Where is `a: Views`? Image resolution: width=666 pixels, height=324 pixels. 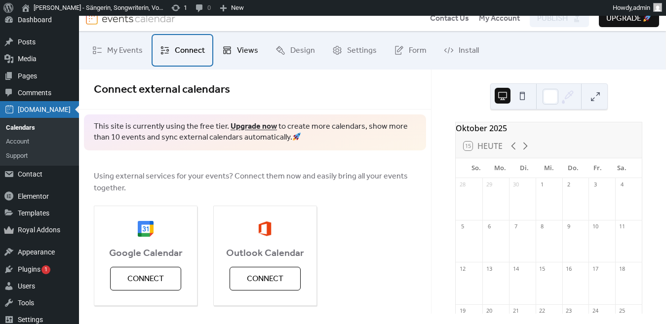 a: Views is located at coordinates (240, 50).